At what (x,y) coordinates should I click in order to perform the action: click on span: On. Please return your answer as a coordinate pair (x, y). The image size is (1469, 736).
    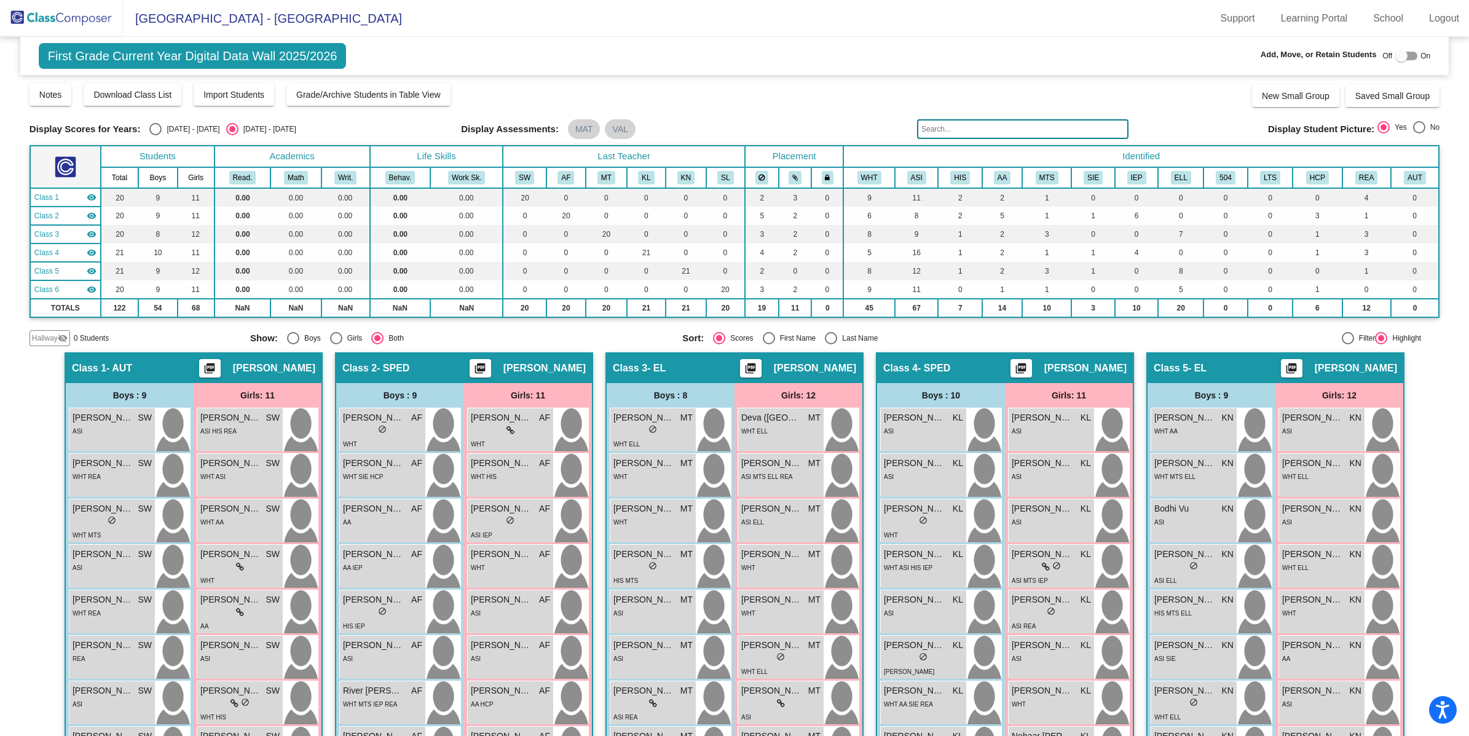
    Looking at the image, I should click on (1426, 56).